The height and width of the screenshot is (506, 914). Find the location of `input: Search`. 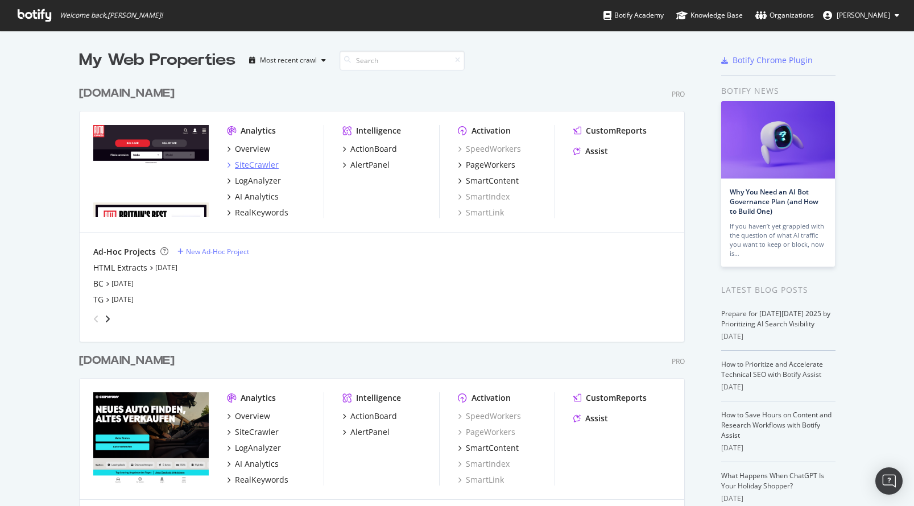

input: Search is located at coordinates (402, 60).